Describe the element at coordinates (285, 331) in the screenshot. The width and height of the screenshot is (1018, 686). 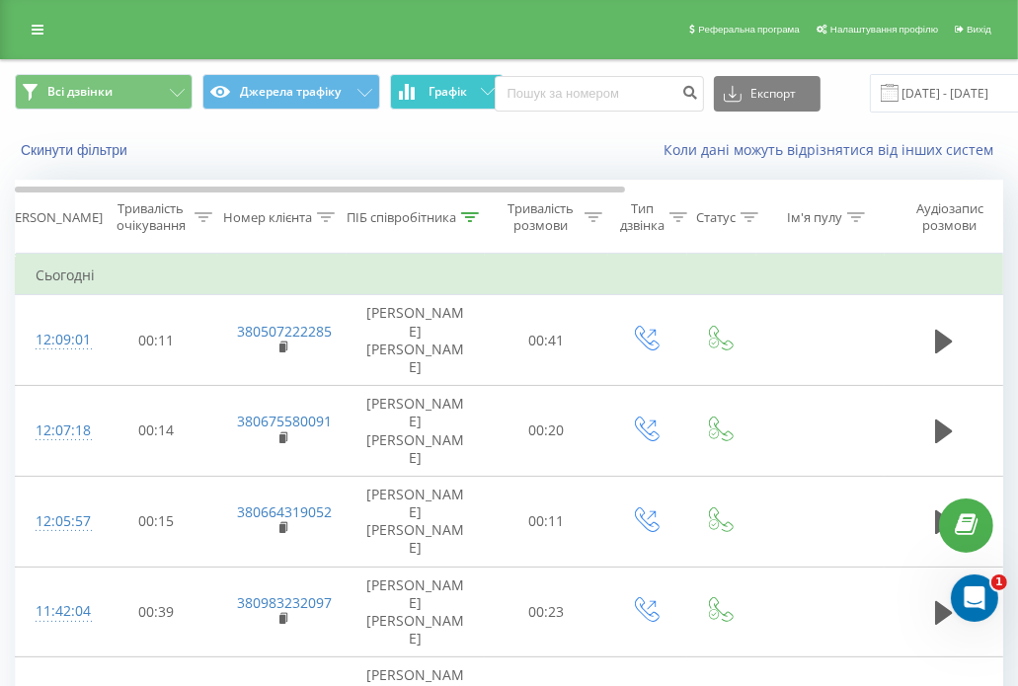
I see `a: 380507222285` at that location.